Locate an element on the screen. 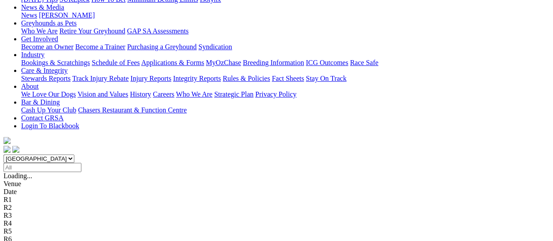 The width and height of the screenshot is (553, 241). input: Select date is located at coordinates (42, 168).